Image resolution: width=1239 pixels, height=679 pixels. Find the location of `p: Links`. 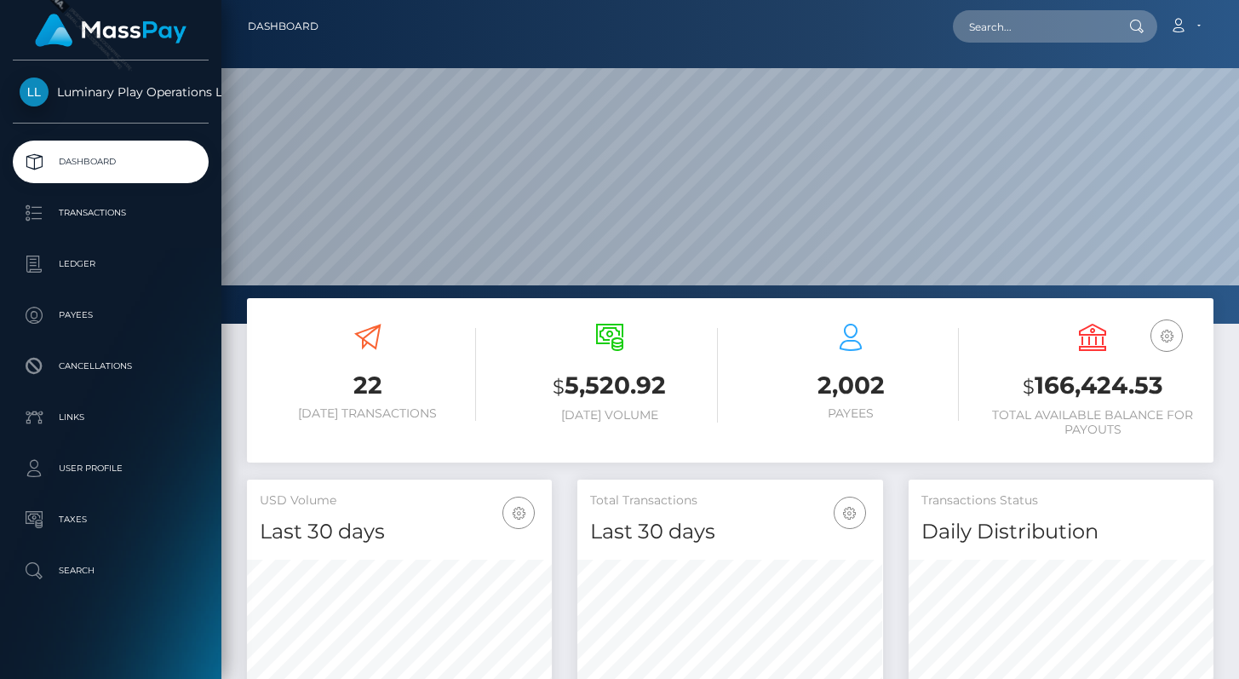

p: Links is located at coordinates (111, 417).